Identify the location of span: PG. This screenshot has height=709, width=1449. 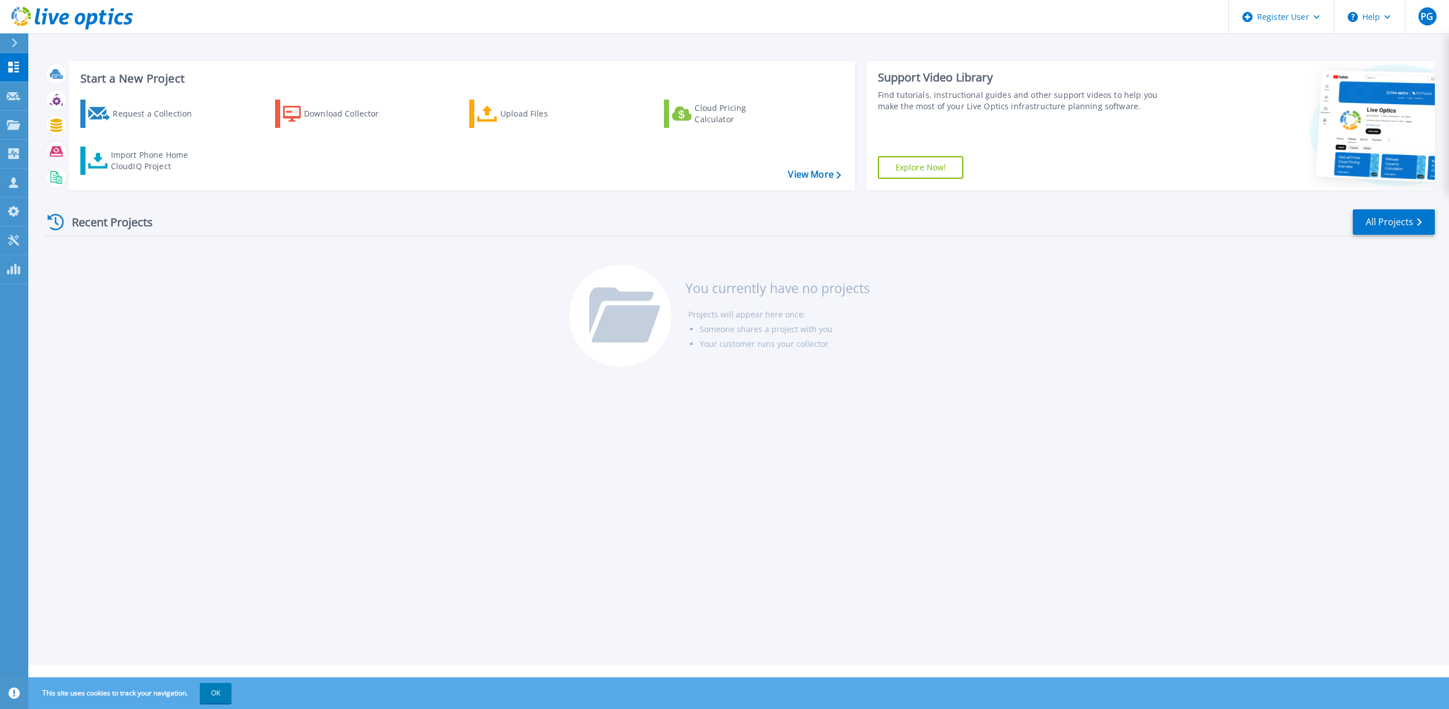
(1427, 16).